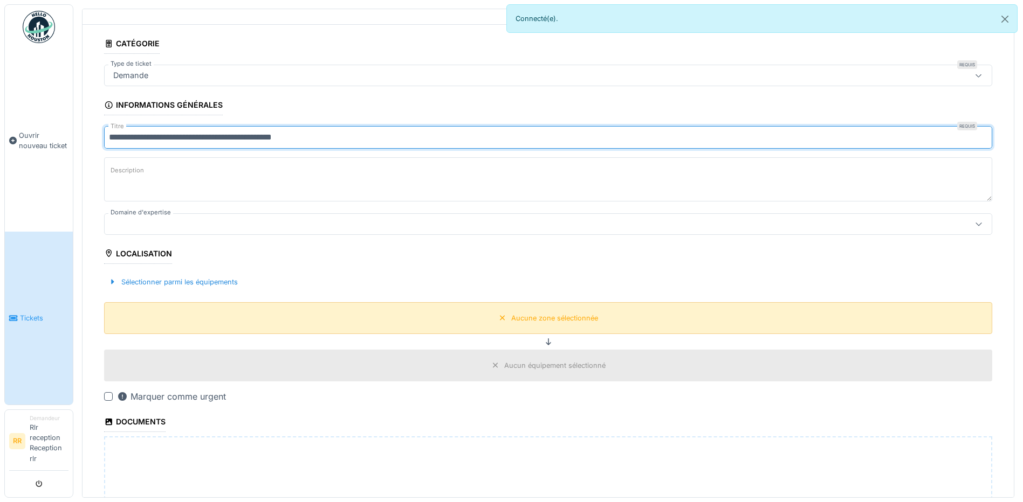 Image resolution: width=1023 pixels, height=502 pixels. Describe the element at coordinates (163, 106) in the screenshot. I see `div: Informations générales` at that location.